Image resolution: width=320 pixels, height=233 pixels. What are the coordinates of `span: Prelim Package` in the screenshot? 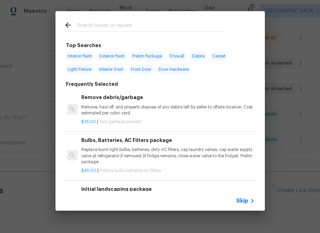 It's located at (147, 56).